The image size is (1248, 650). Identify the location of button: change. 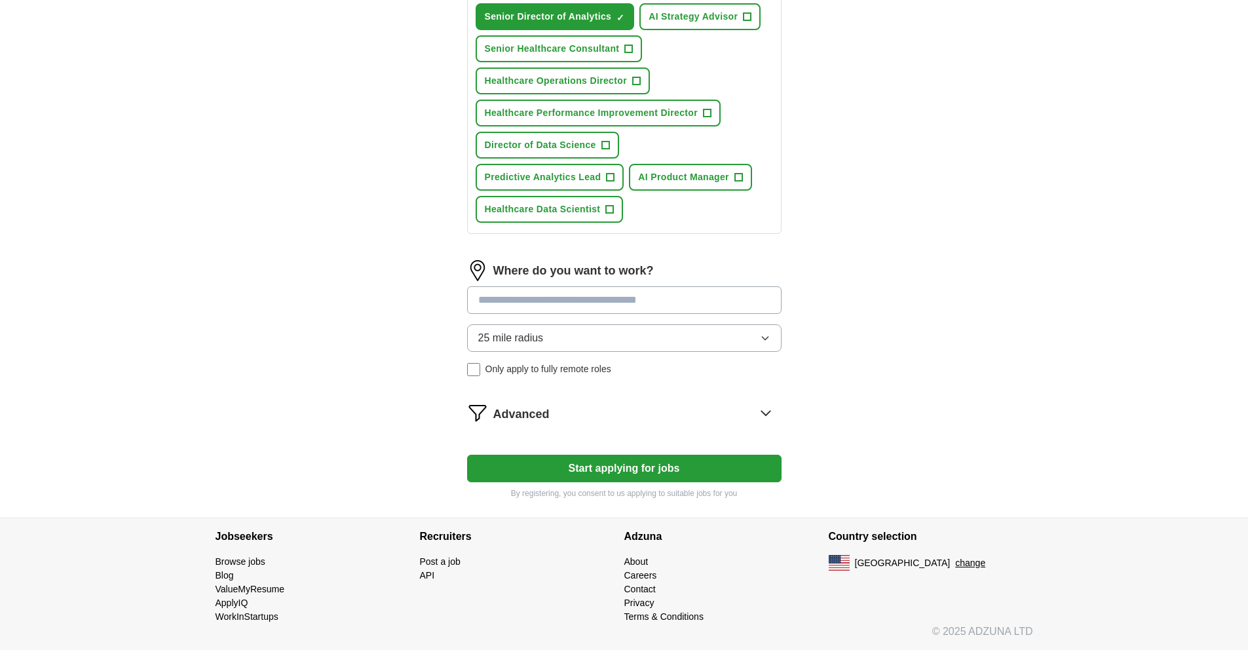
(970, 563).